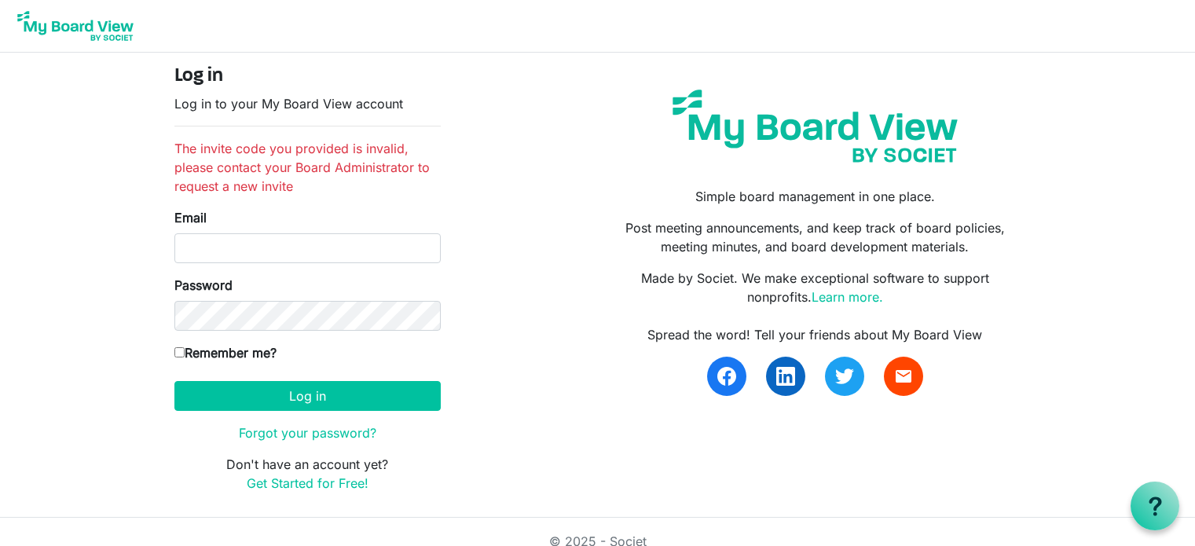 The image size is (1195, 546). What do you see at coordinates (307, 474) in the screenshot?
I see `p: Don't have an account yet?` at bounding box center [307, 474].